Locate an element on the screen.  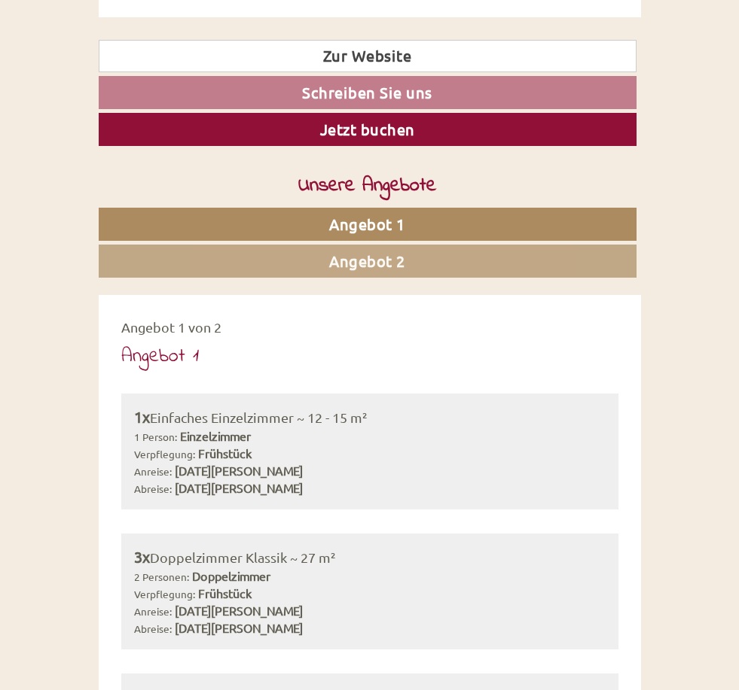
button: Senden is located at coordinates (447, 407).